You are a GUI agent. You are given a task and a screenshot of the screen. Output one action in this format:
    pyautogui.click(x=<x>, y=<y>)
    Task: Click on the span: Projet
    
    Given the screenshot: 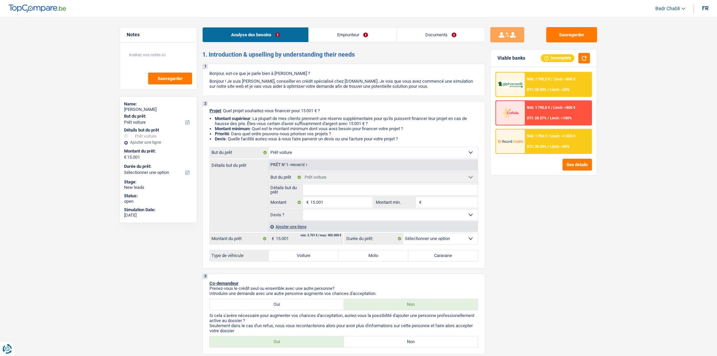 What is the action you would take?
    pyautogui.click(x=215, y=110)
    